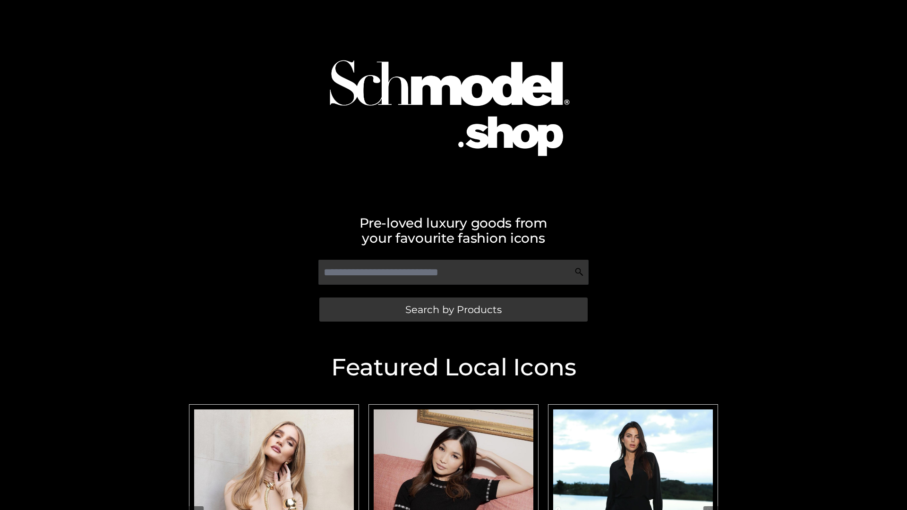 This screenshot has width=907, height=510. What do you see at coordinates (579, 272) in the screenshot?
I see `img: Search Icon` at bounding box center [579, 272].